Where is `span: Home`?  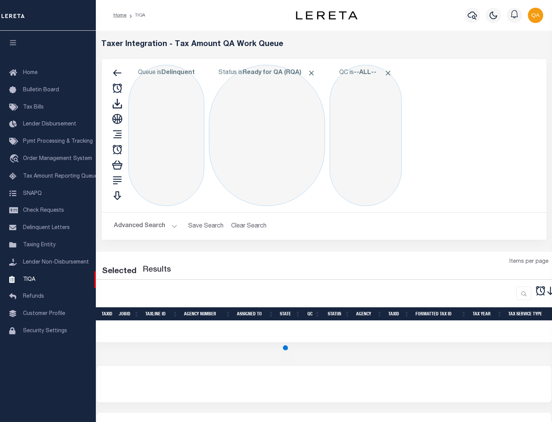
span: Home is located at coordinates (30, 73).